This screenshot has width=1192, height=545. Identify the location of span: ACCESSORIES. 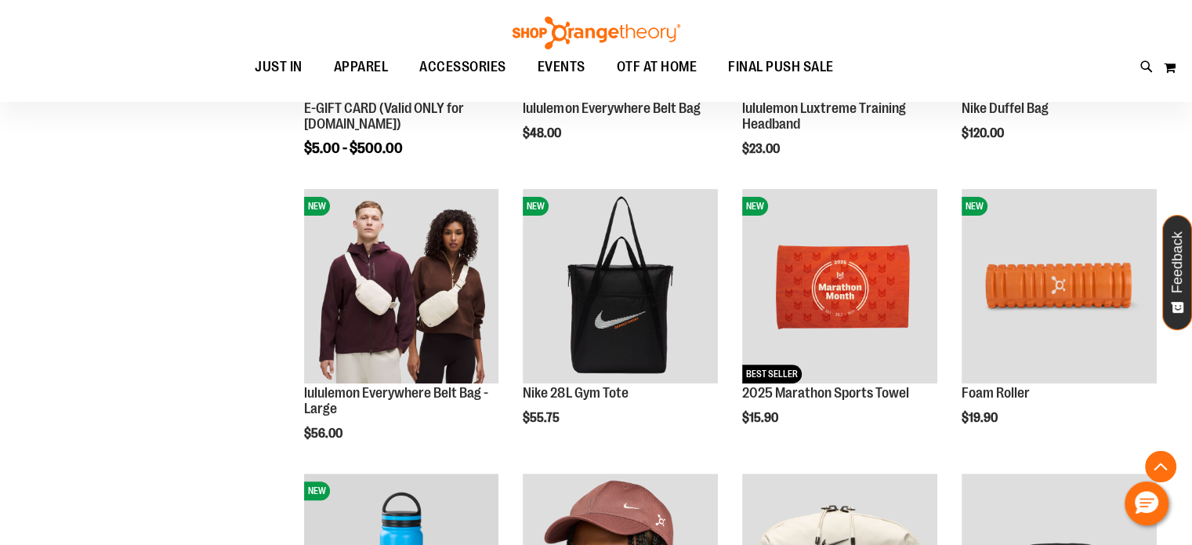
(463, 67).